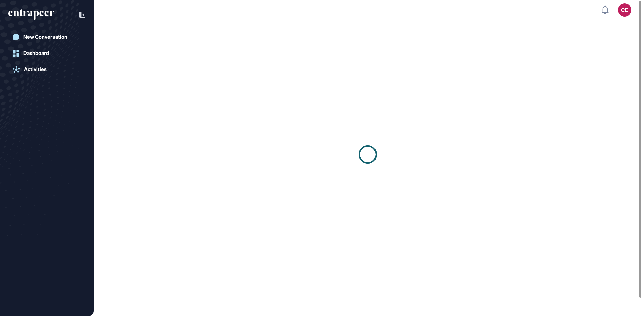 The image size is (642, 316). I want to click on div: entrapeer-logo, so click(31, 15).